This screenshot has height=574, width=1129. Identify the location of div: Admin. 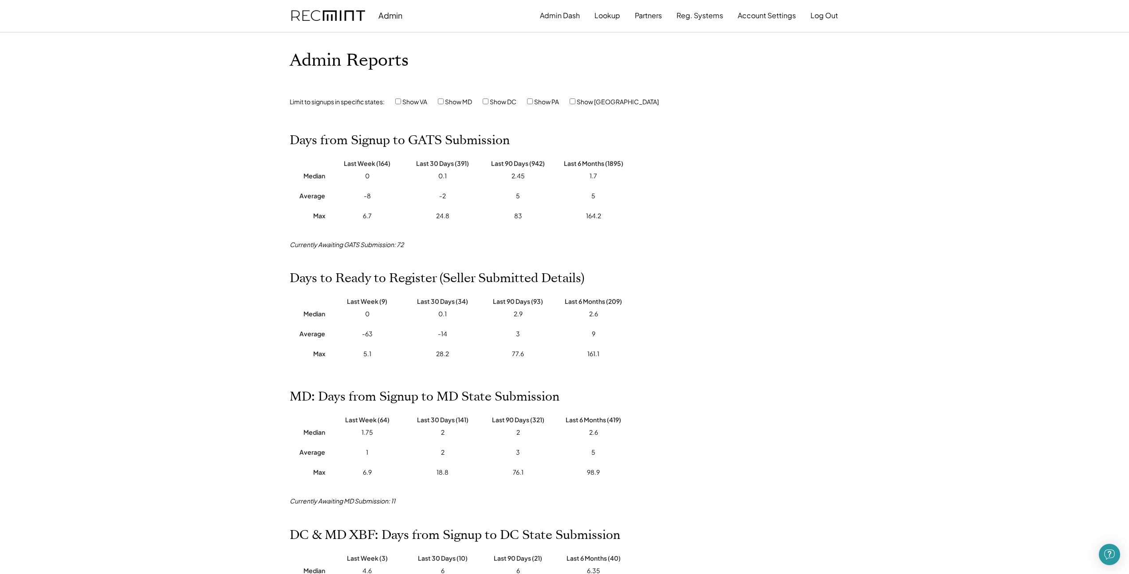
(390, 15).